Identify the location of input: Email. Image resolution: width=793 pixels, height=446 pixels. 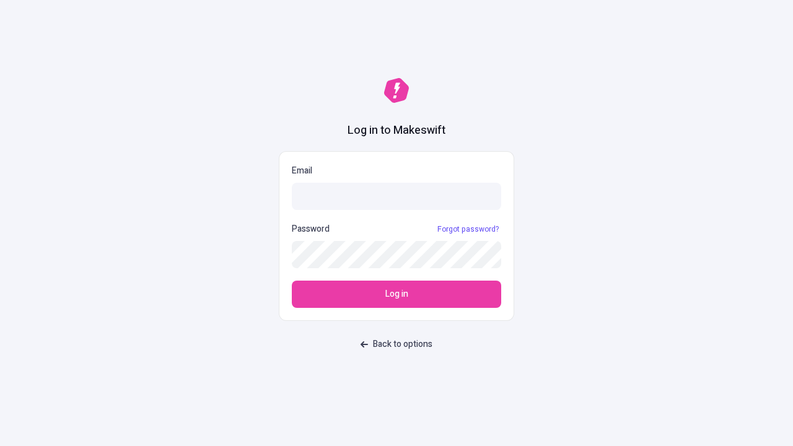
(396, 196).